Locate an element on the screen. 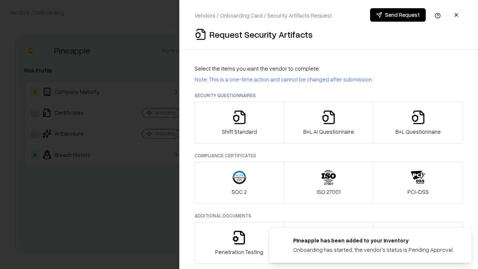  button: B+L Questionnaire is located at coordinates (418, 122).